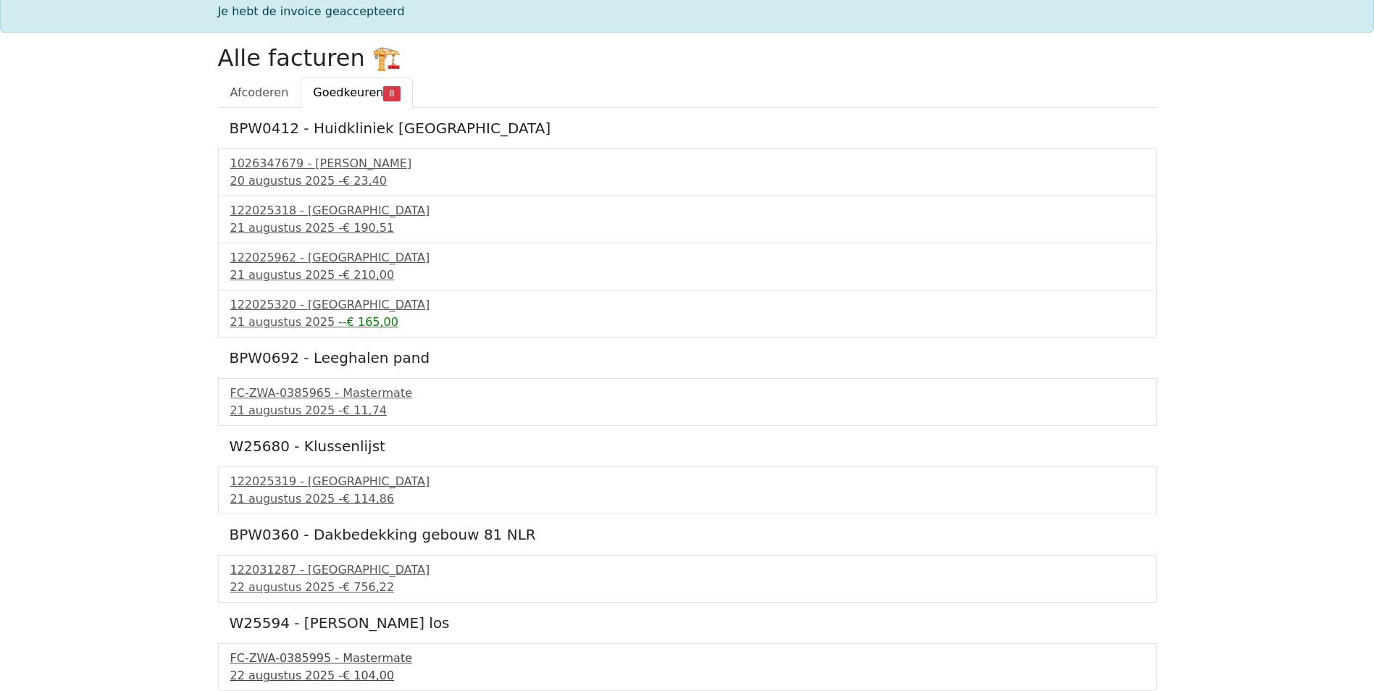 Image resolution: width=1374 pixels, height=691 pixels. What do you see at coordinates (391, 93) in the screenshot?
I see `span: 8` at bounding box center [391, 93].